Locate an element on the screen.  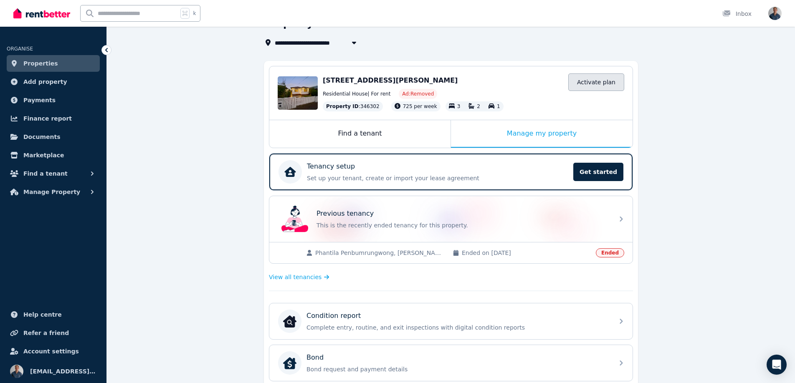
div: Open Intercom Messenger is located at coordinates (776, 365).